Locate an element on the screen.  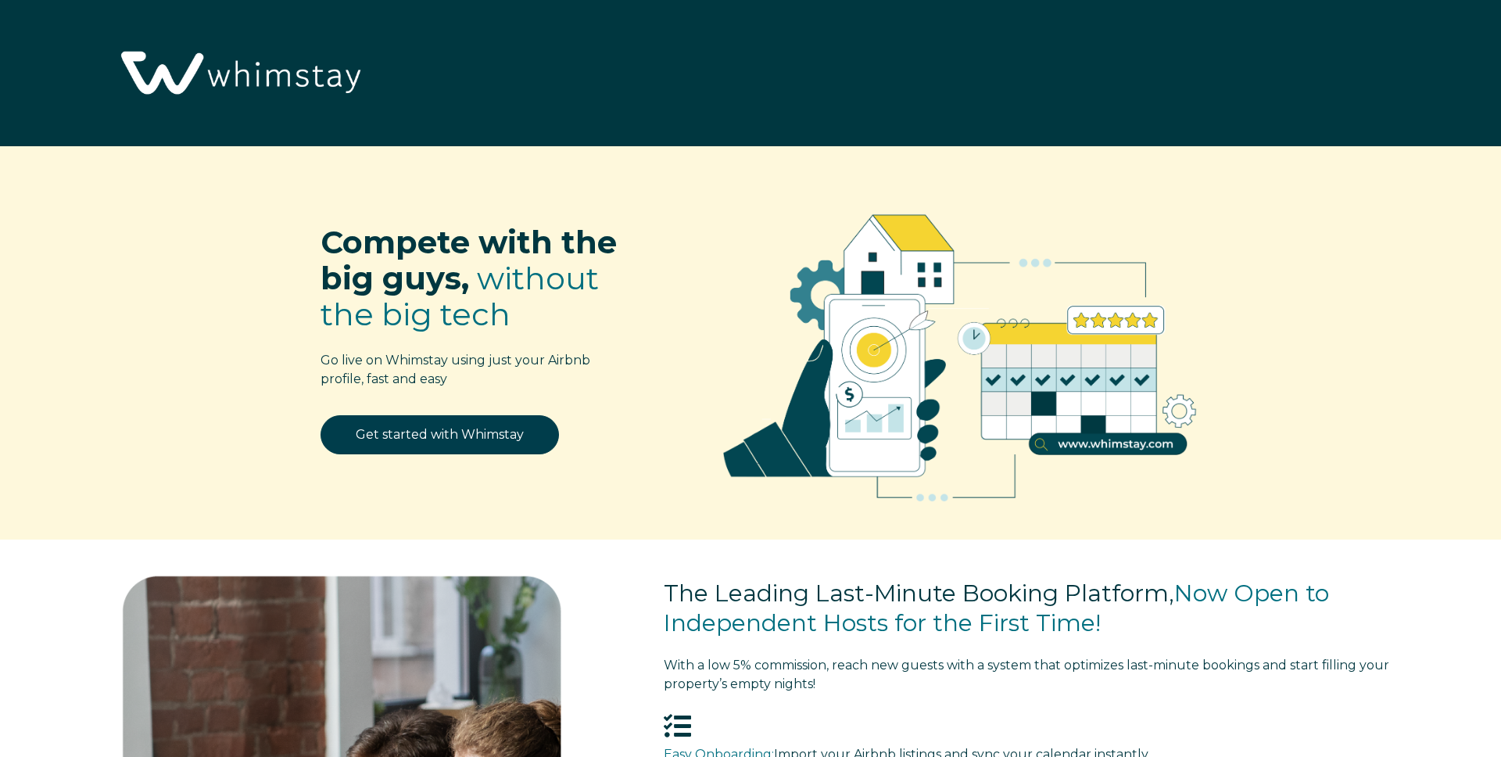
img: RBO Ilustrations-02 is located at coordinates (960, 350).